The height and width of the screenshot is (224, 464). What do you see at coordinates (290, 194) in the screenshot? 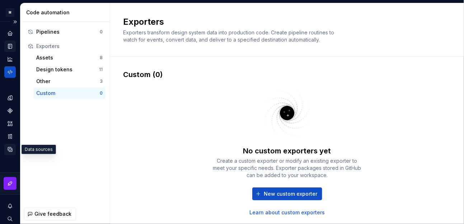
I see `span: New custom exporter` at bounding box center [290, 194].